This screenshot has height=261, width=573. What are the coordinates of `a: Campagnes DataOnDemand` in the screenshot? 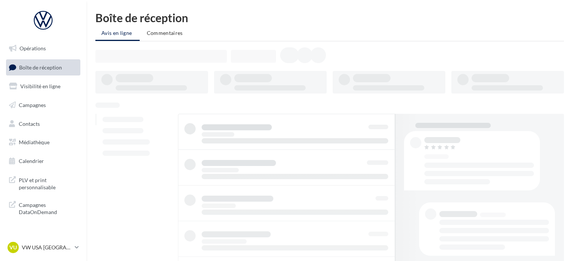 It's located at (43, 208).